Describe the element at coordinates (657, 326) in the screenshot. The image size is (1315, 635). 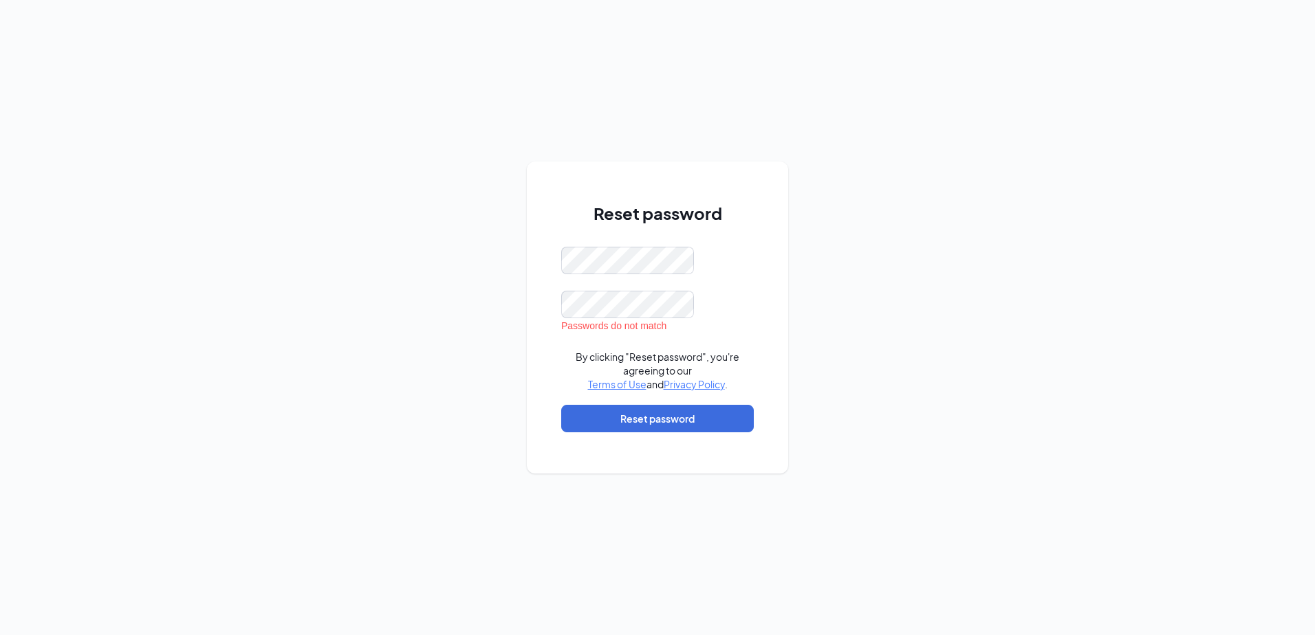
I see `div: Passwords do not match` at that location.